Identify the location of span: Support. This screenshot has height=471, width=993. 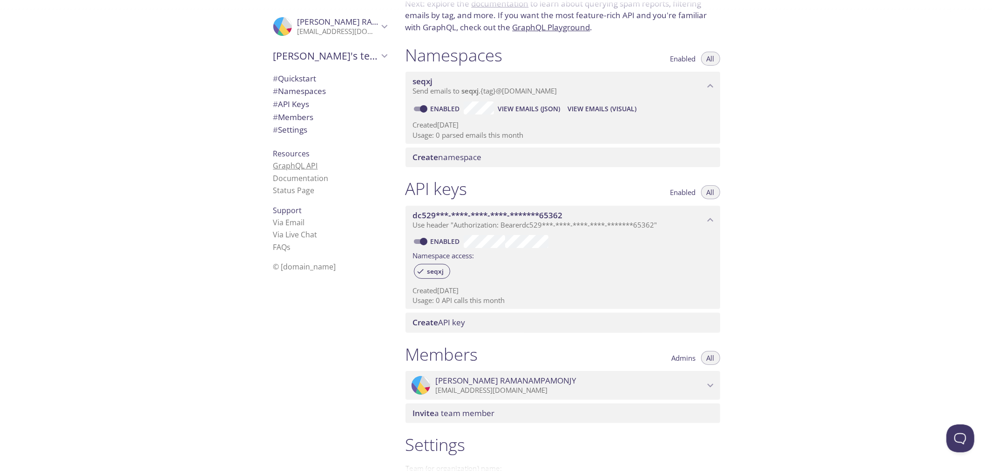
(288, 210).